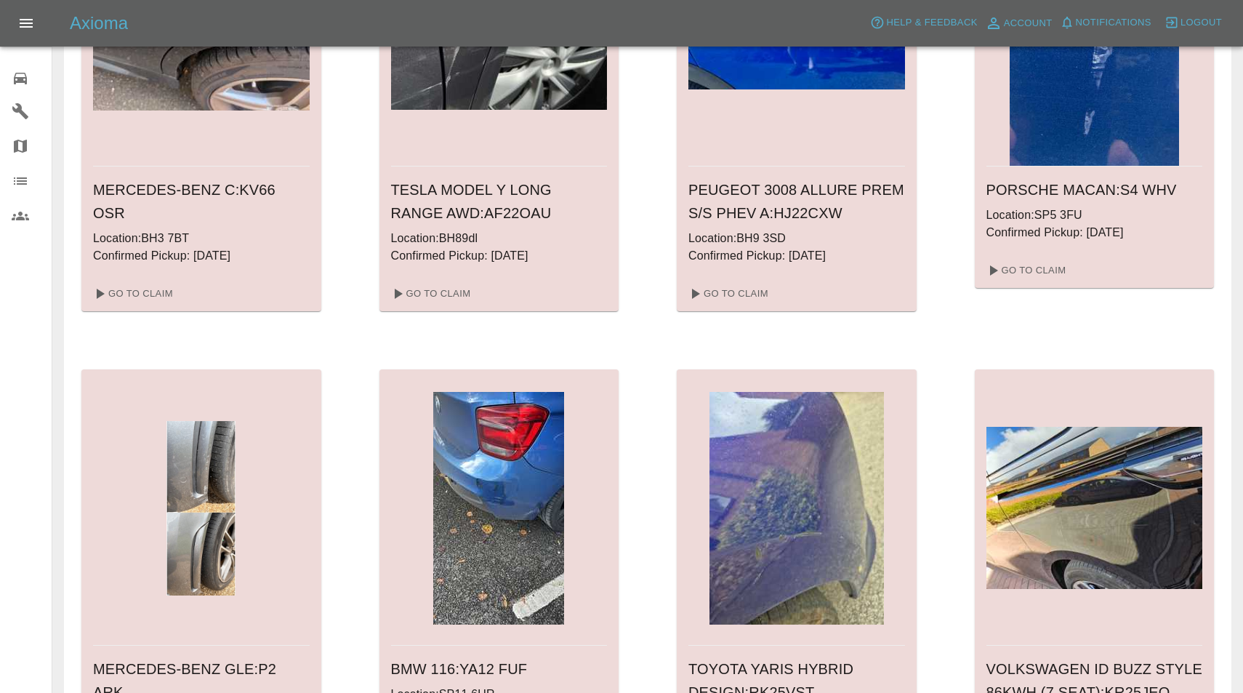  I want to click on p: Location: SP5 3FU, so click(1095, 215).